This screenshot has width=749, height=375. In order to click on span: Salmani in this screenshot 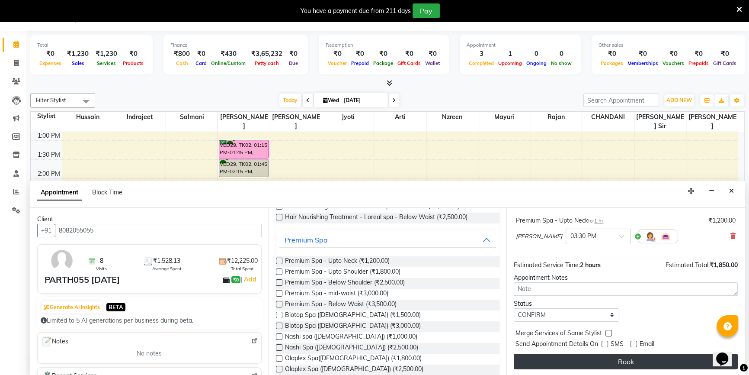, I will do `click(192, 117)`.